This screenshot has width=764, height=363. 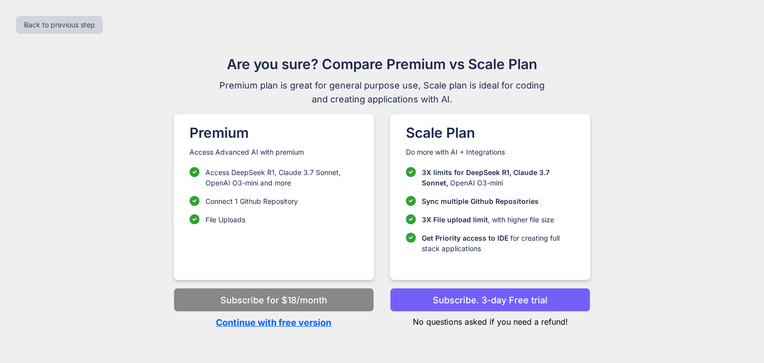 I want to click on p: Access Advanced AI with premium, so click(x=274, y=152).